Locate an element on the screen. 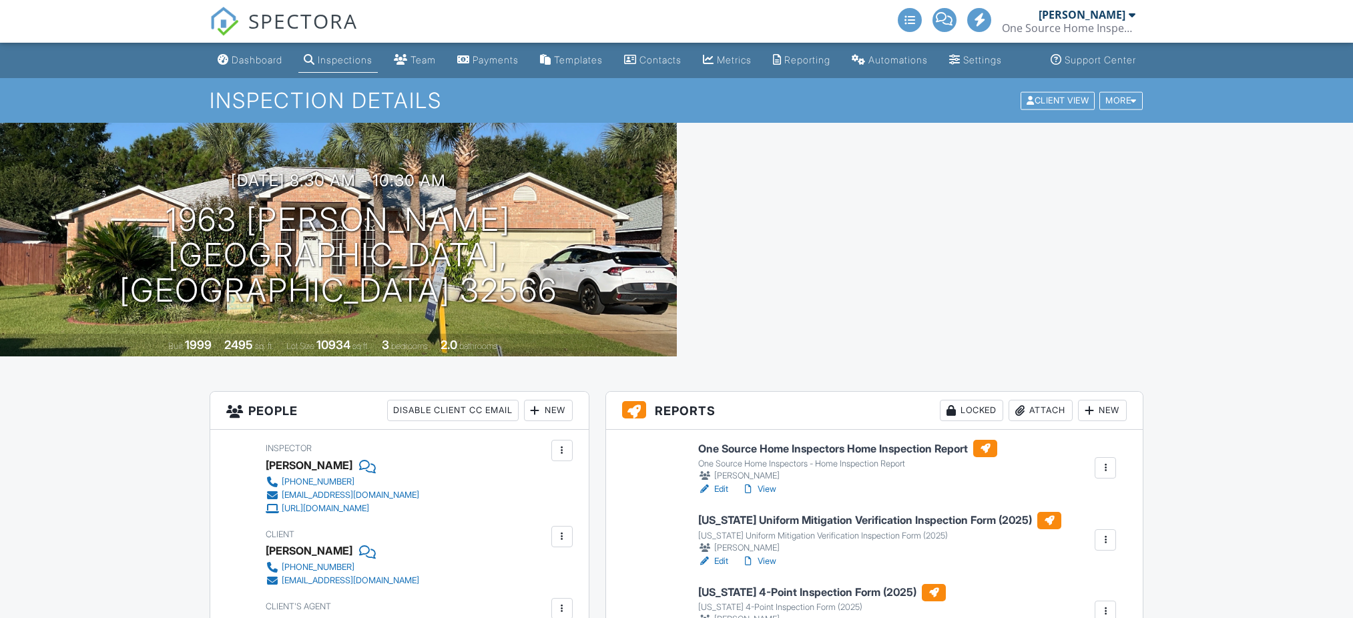 The height and width of the screenshot is (618, 1353). a: Contacts is located at coordinates (653, 60).